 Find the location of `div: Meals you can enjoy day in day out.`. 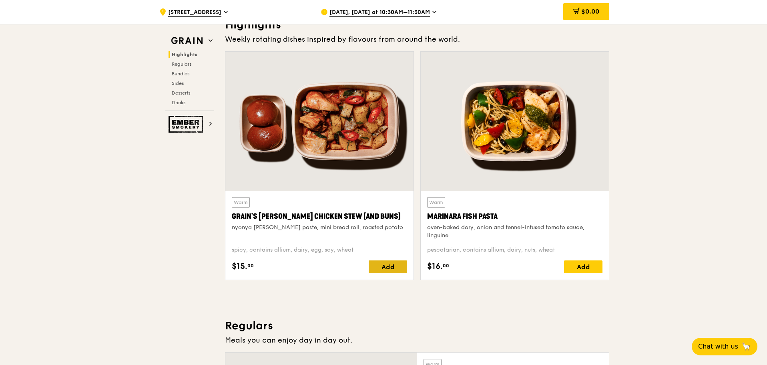

div: Meals you can enjoy day in day out. is located at coordinates (417, 340).